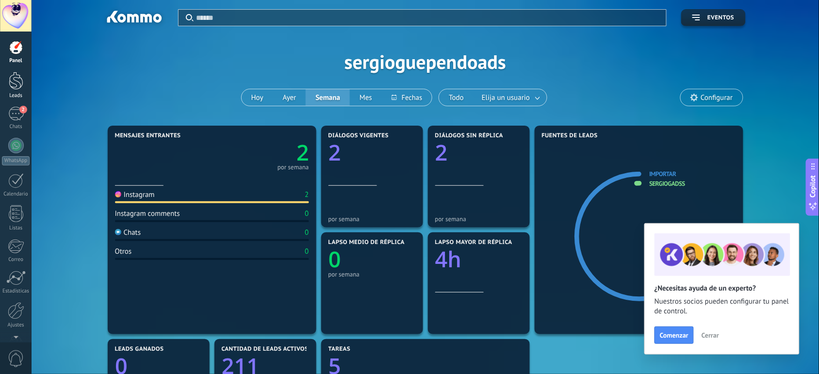 This screenshot has width=819, height=374. Describe the element at coordinates (721, 18) in the screenshot. I see `span: Eventos` at that location.